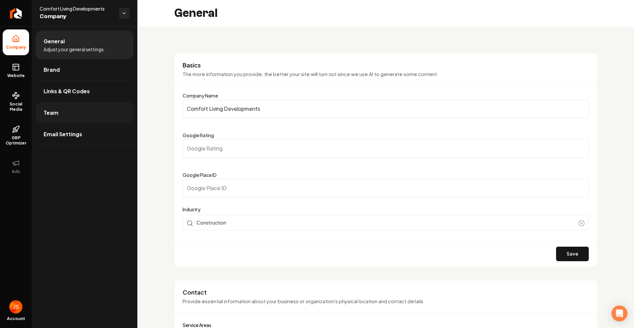 Image resolution: width=634 pixels, height=328 pixels. Describe the element at coordinates (196, 13) in the screenshot. I see `h2: General` at that location.